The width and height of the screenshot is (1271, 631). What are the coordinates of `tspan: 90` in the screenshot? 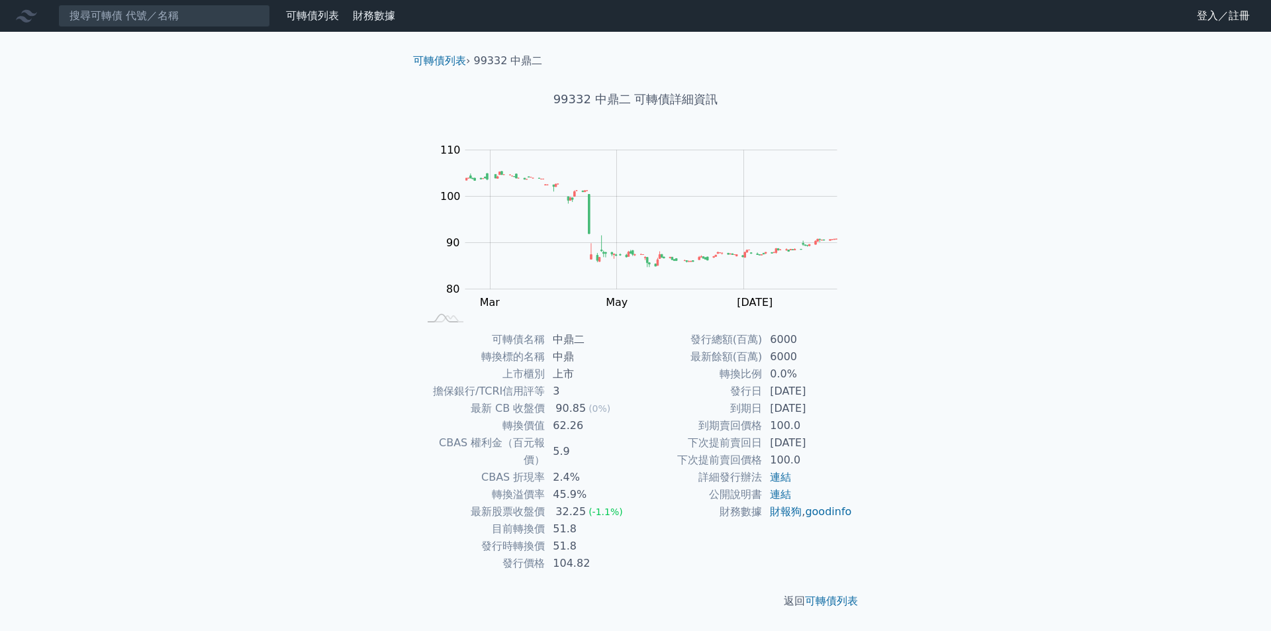 It's located at (453, 242).